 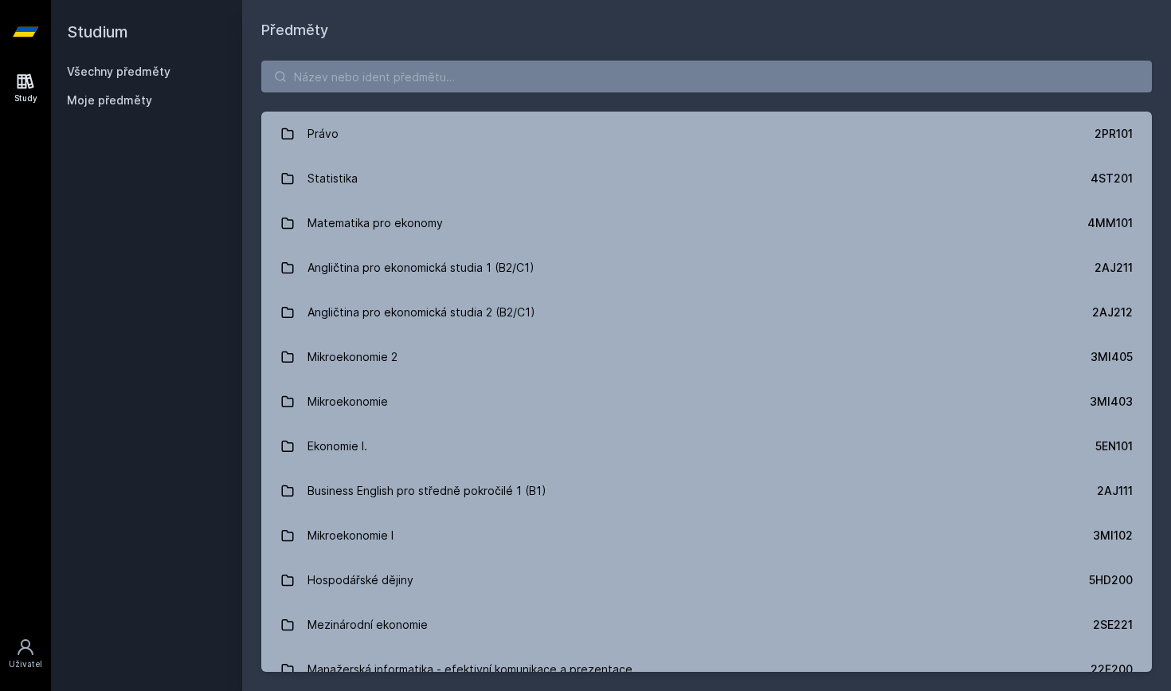 What do you see at coordinates (1111, 178) in the screenshot?
I see `div: 4ST201` at bounding box center [1111, 178].